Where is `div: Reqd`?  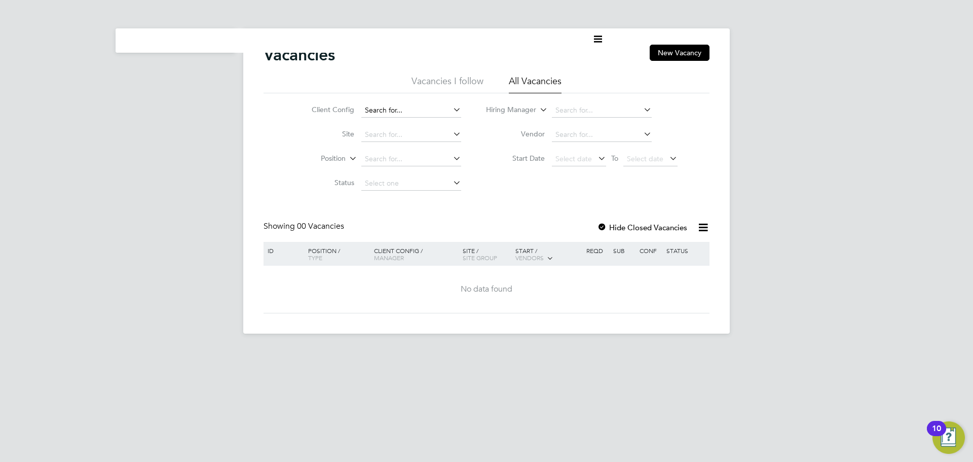
div: Reqd is located at coordinates (597, 250).